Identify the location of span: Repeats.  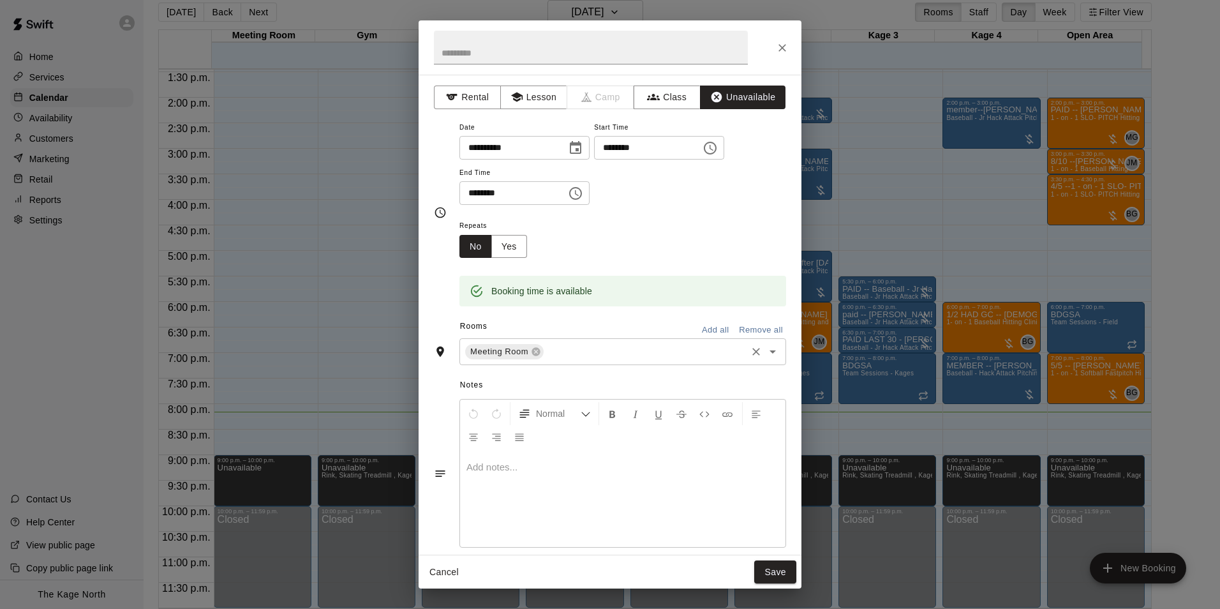
(499, 226).